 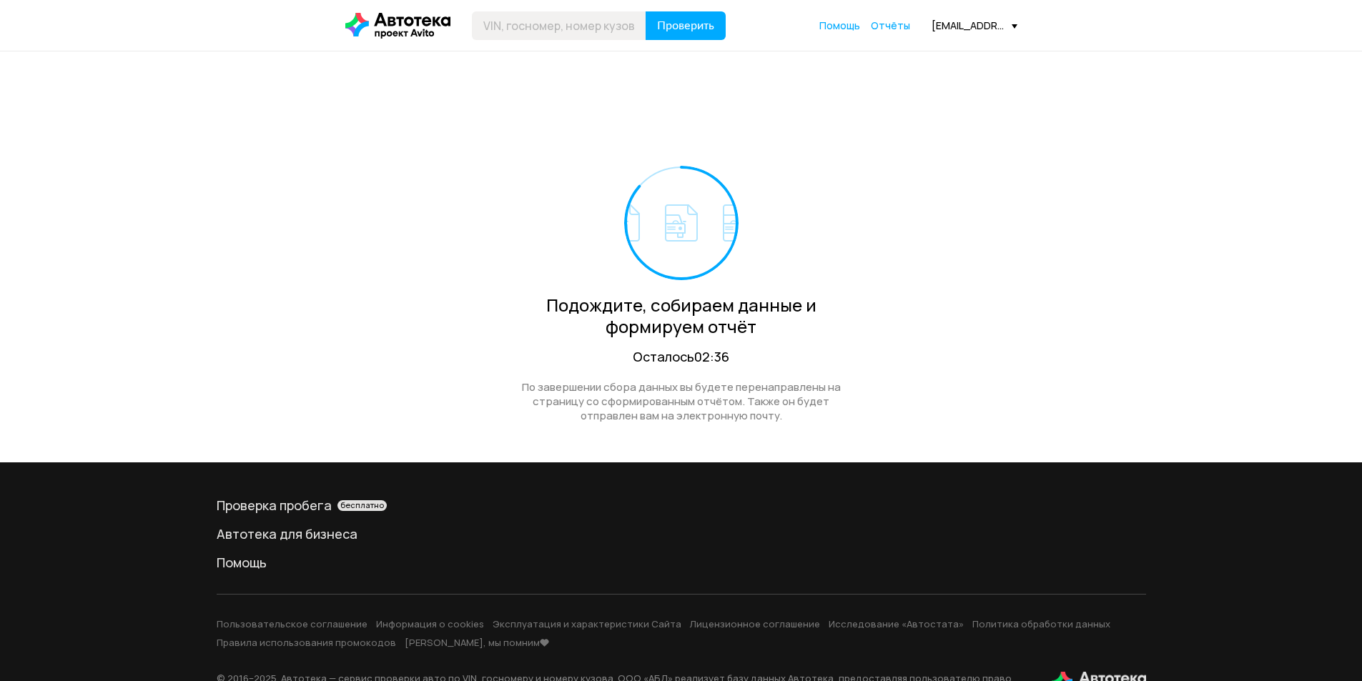 What do you see at coordinates (686, 26) in the screenshot?
I see `button: Проверить` at bounding box center [686, 26].